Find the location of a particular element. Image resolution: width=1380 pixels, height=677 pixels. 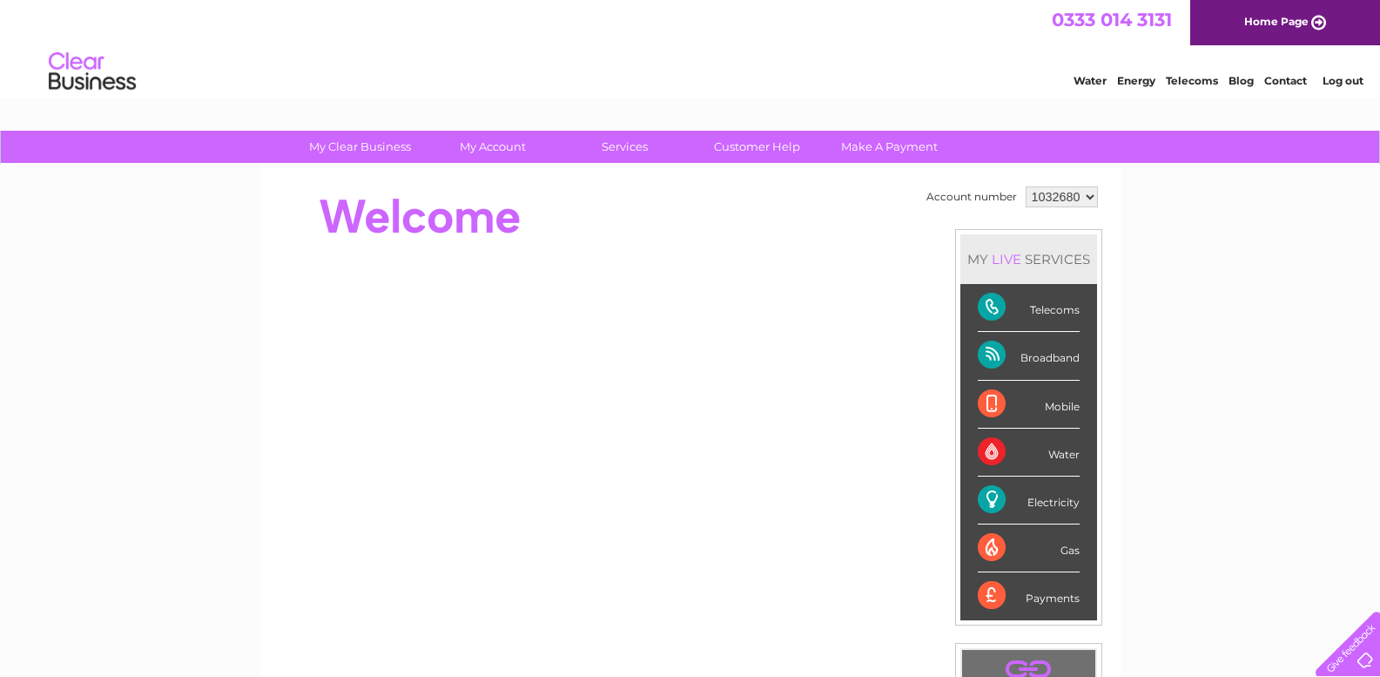

div: Water is located at coordinates (1028, 452).